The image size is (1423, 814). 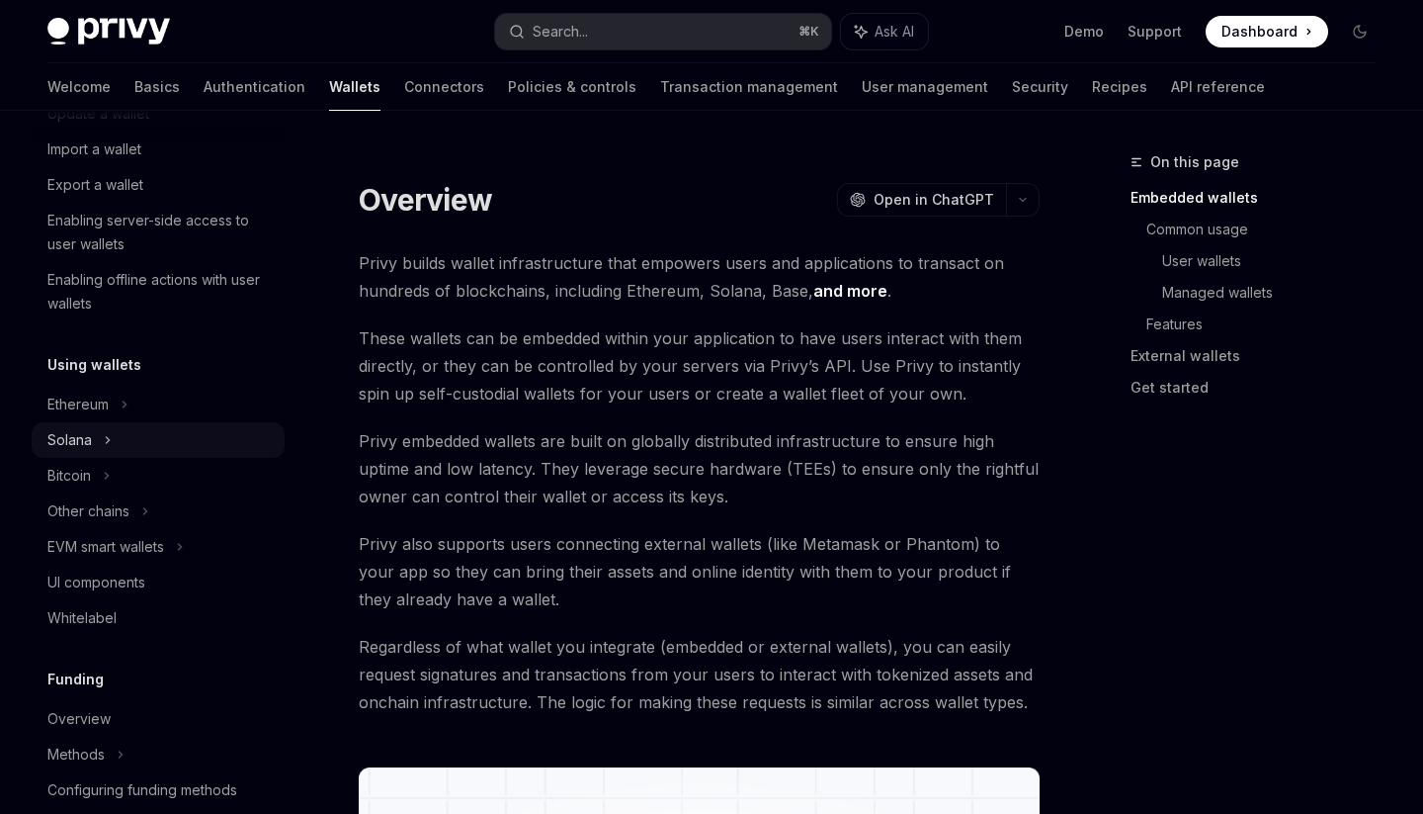 I want to click on a: Export a wallet, so click(x=158, y=185).